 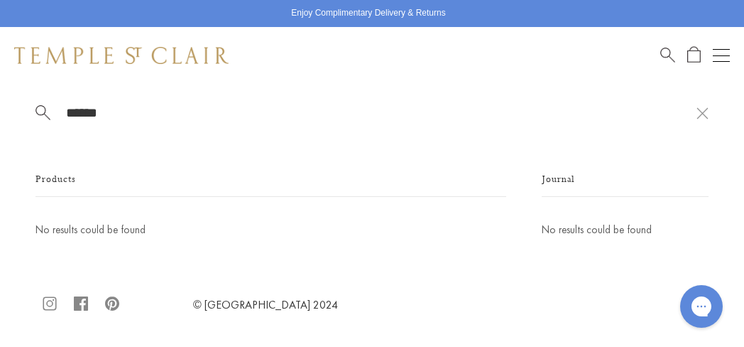 What do you see at coordinates (121, 55) in the screenshot?
I see `img: Temple St. Clair` at bounding box center [121, 55].